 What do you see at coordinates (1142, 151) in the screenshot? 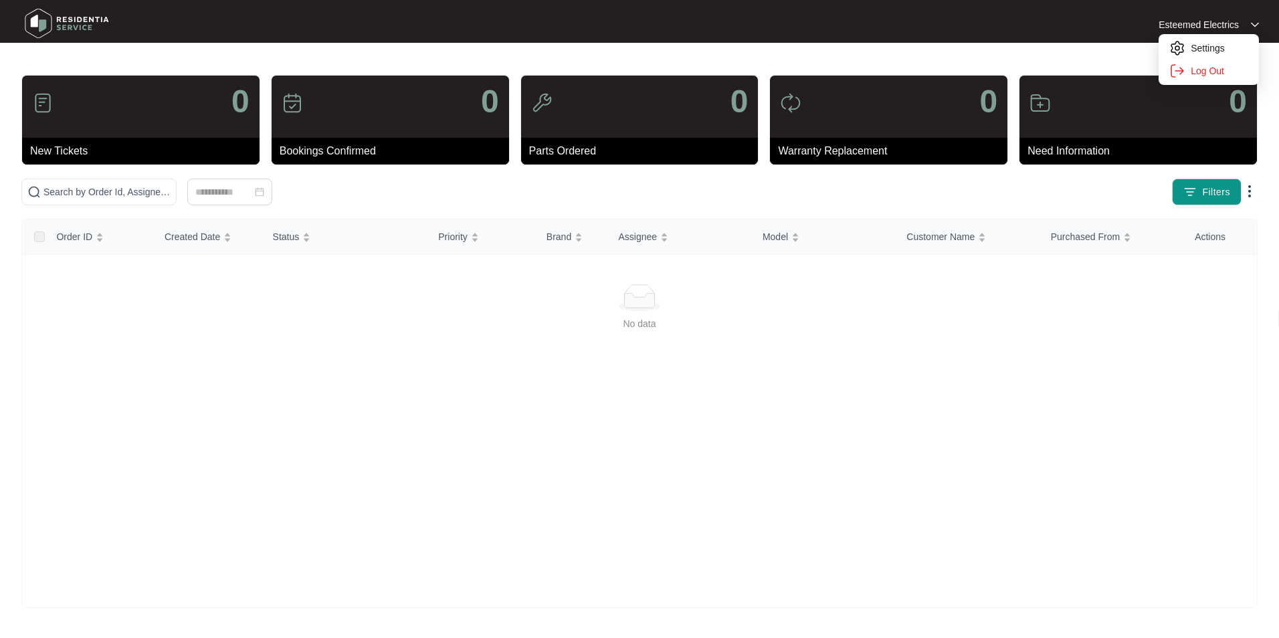
I see `p: Need Information` at bounding box center [1142, 151].